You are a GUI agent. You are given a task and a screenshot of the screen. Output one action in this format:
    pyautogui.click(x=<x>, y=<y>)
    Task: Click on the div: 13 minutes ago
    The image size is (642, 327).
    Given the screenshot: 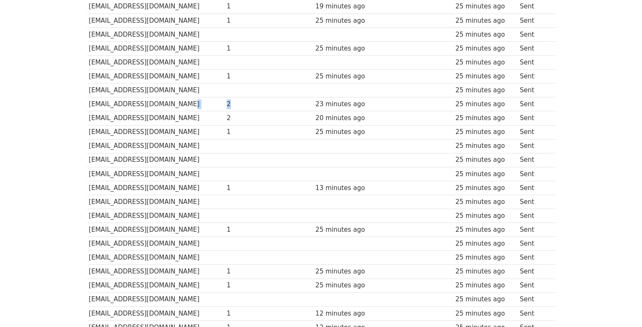 What is the action you would take?
    pyautogui.click(x=348, y=188)
    